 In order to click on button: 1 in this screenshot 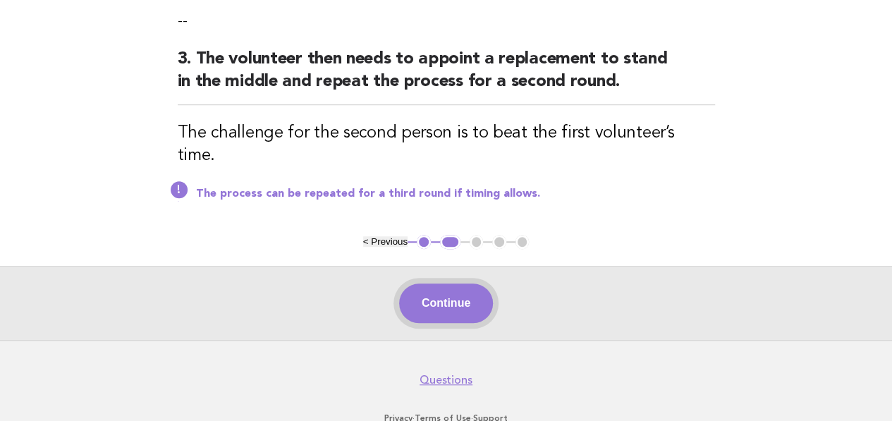, I will do `click(424, 242)`.